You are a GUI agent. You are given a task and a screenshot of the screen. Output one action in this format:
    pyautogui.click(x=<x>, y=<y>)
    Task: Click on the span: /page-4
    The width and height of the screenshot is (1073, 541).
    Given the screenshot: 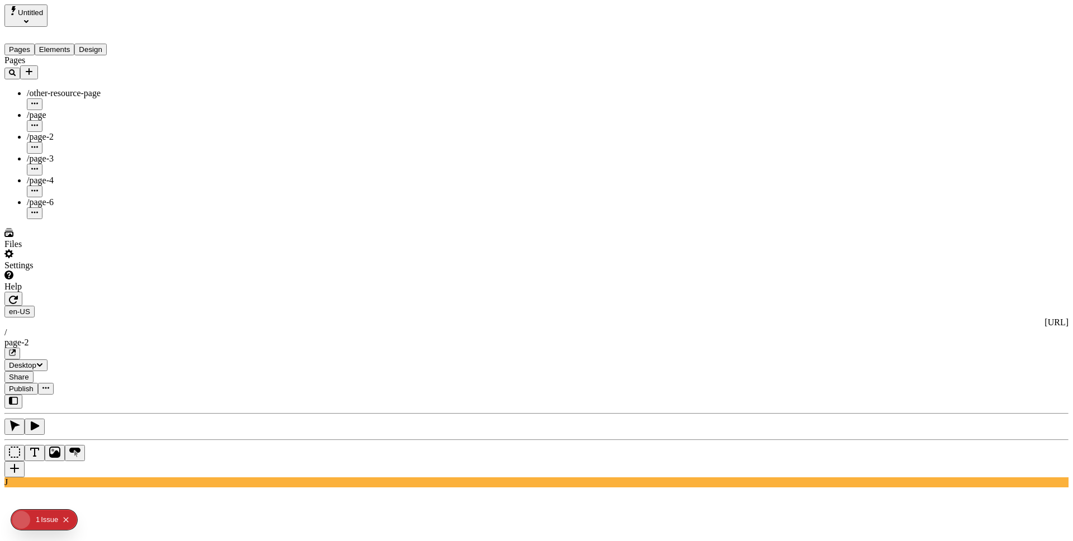 What is the action you would take?
    pyautogui.click(x=40, y=180)
    